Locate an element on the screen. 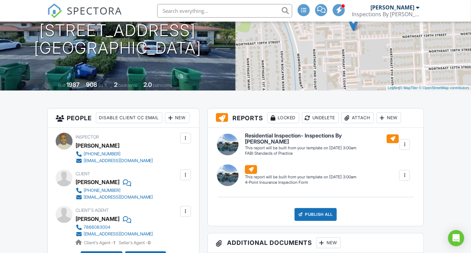 Image resolution: width=471 pixels, height=253 pixels. span: SPECTORA is located at coordinates (95, 10).